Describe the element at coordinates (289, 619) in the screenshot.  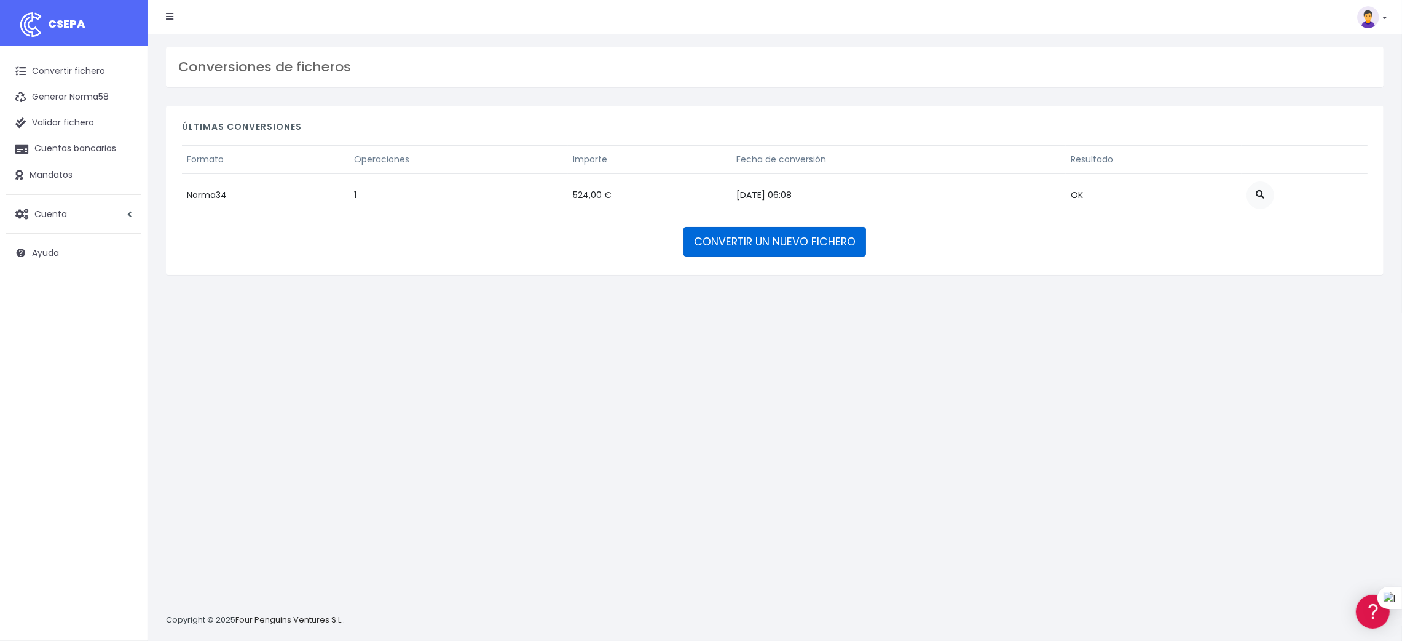
I see `a: Four Penguins Ventures S.L.` at that location.